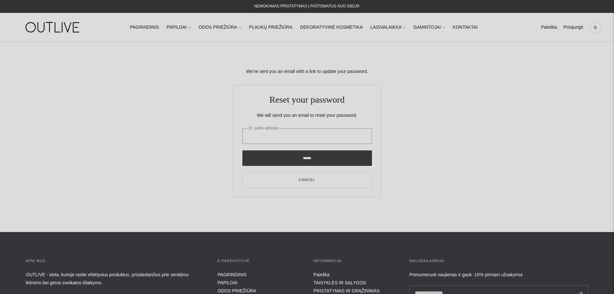 The width and height of the screenshot is (614, 294). Describe the element at coordinates (307, 115) in the screenshot. I see `p: We will send you an email to reset your password.` at that location.